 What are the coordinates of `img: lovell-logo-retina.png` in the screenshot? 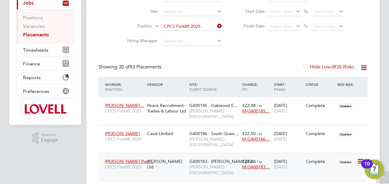 It's located at (45, 109).